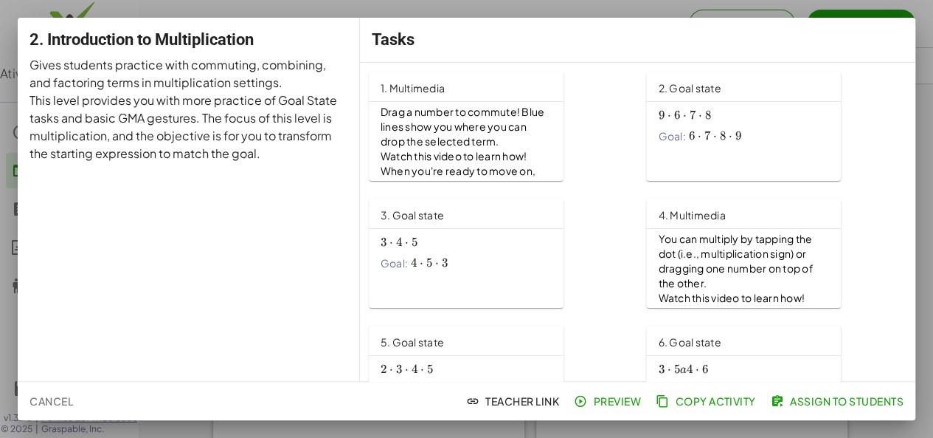 This screenshot has height=438, width=933. I want to click on a: 1. MultimediaDrag a number to commute! Blue lines show you where you can drop the selected term.W..., so click(499, 126).